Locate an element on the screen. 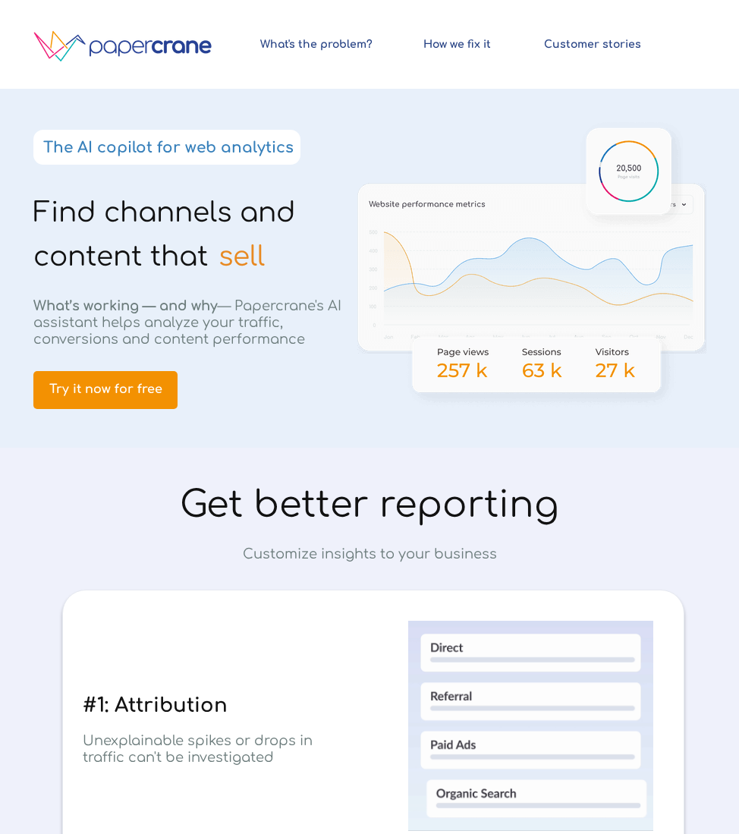 The height and width of the screenshot is (834, 739). strong: The AI copilot for web analytics is located at coordinates (168, 147).